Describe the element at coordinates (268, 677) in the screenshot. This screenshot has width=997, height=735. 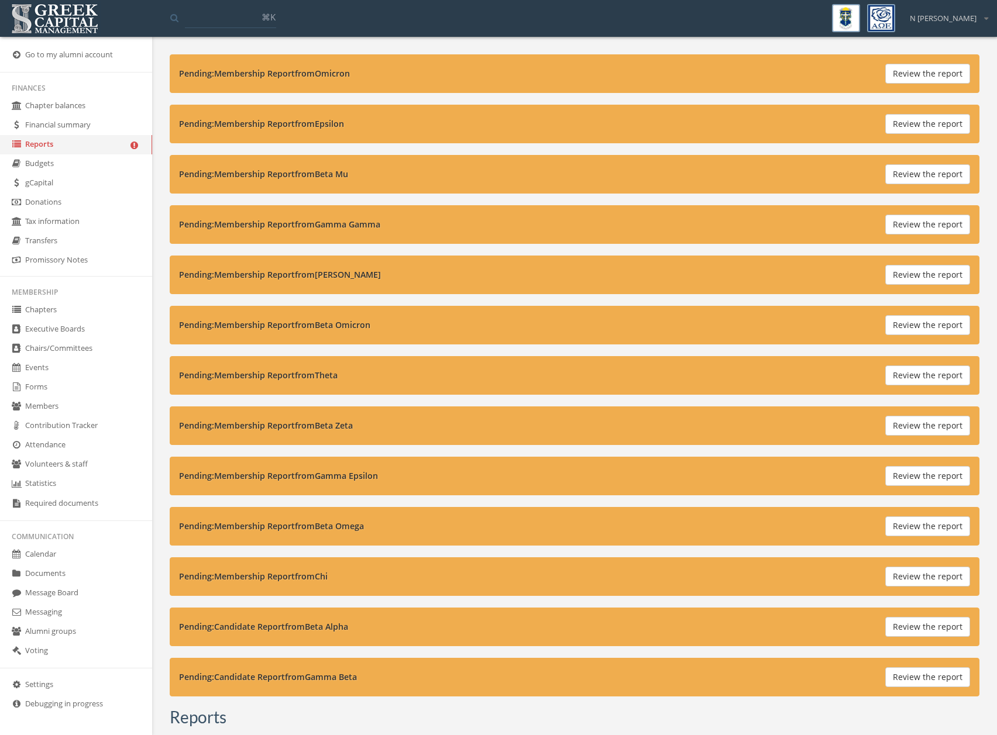
I see `strong: Pending: Candidate Report from Gamma Beta` at that location.